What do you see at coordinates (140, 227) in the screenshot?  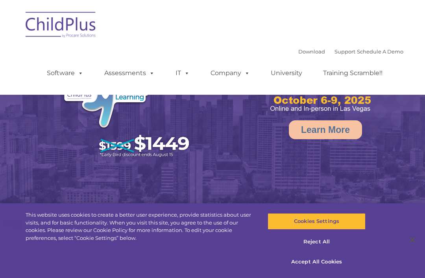 I see `div: This website uses cookies to create a better user experience, provide statistics about user visit...` at bounding box center [140, 227].